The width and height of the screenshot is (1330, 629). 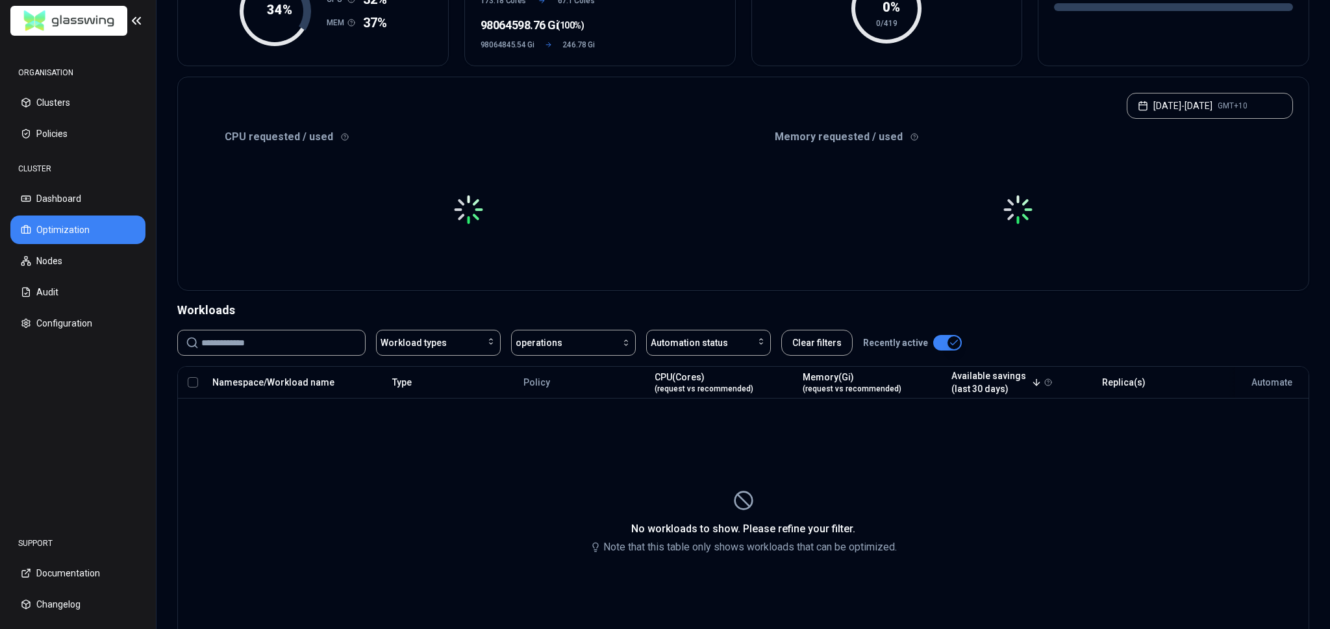 What do you see at coordinates (1123, 382) in the screenshot?
I see `button: Replica(s)` at bounding box center [1123, 382].